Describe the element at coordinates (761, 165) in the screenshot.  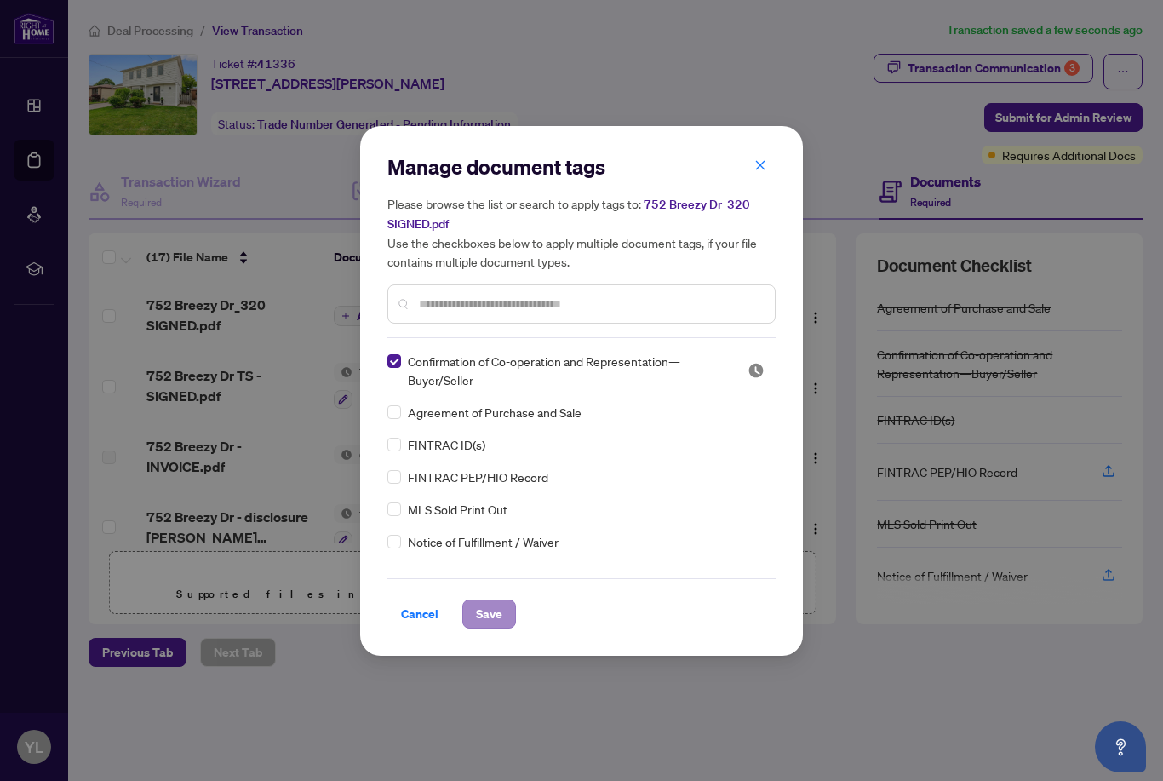
I see `span: close` at that location.